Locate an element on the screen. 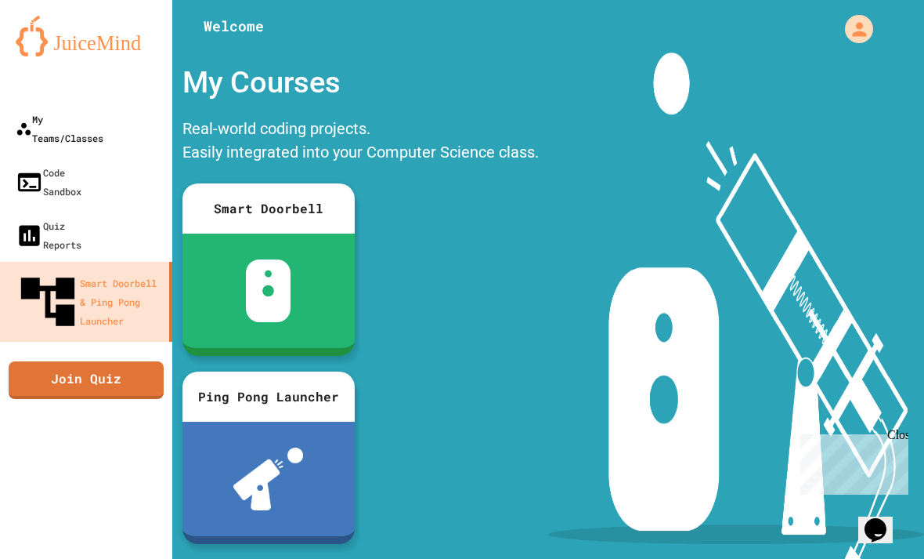  img: sdb-white.svg is located at coordinates (268, 291).